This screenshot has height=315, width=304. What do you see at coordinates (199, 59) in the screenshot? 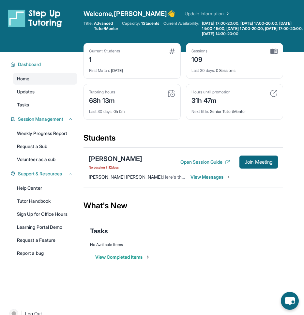
I see `div: 109` at bounding box center [199, 59].